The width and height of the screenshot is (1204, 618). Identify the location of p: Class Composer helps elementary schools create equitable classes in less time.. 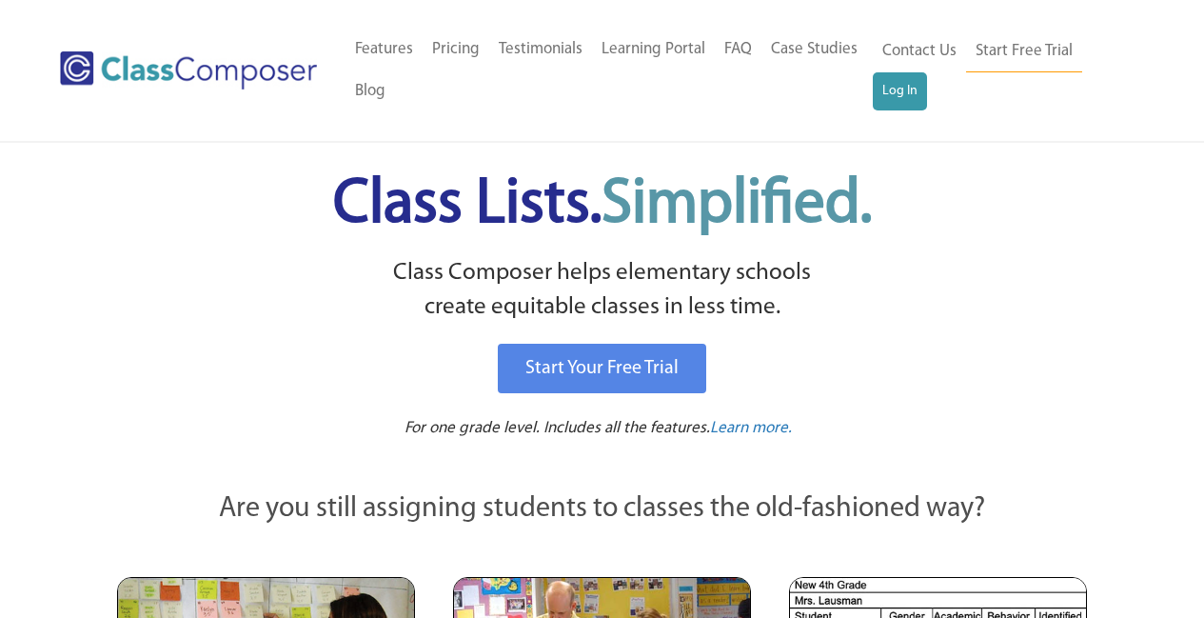
(602, 290).